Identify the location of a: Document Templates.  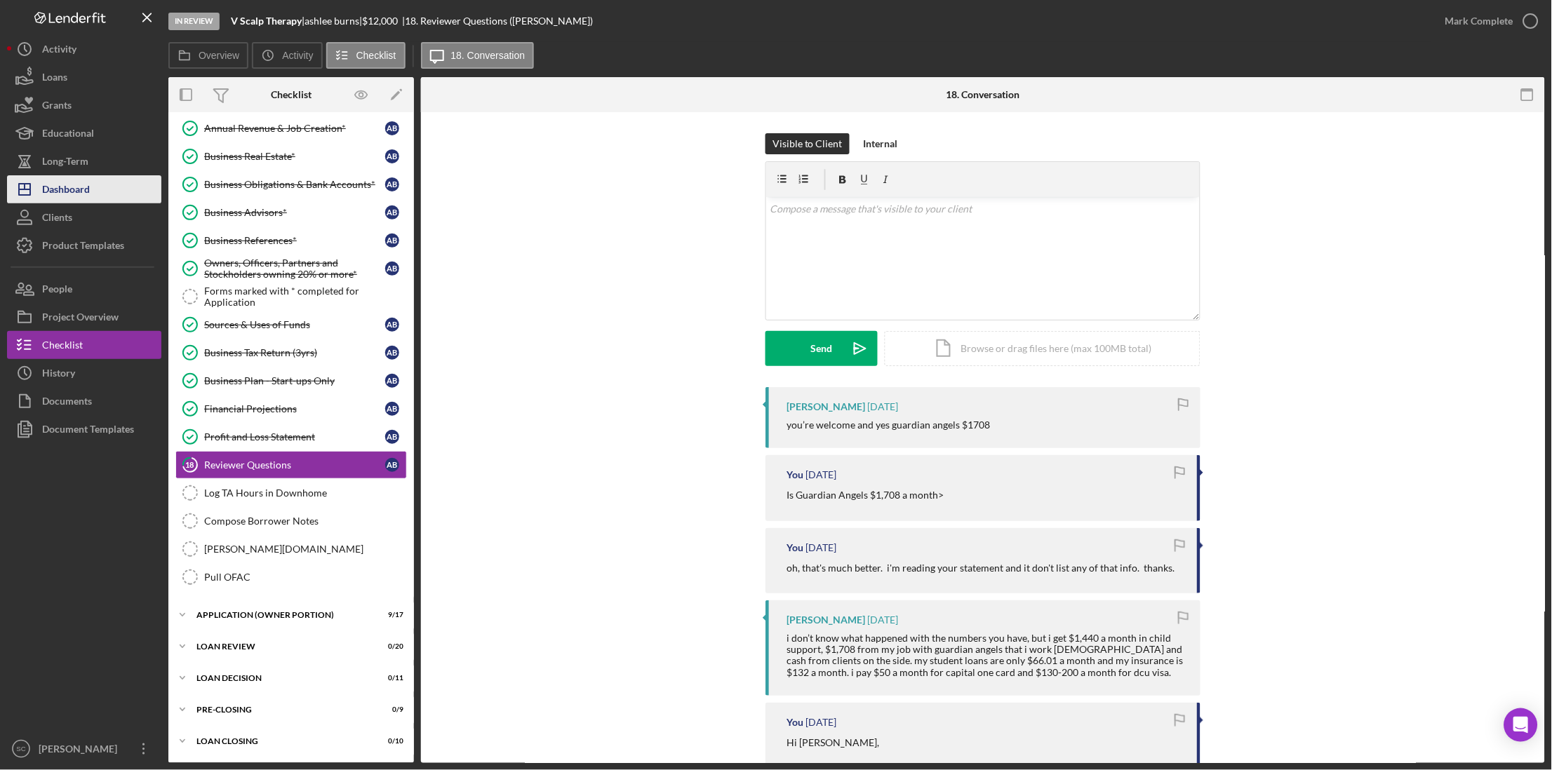
(84, 429).